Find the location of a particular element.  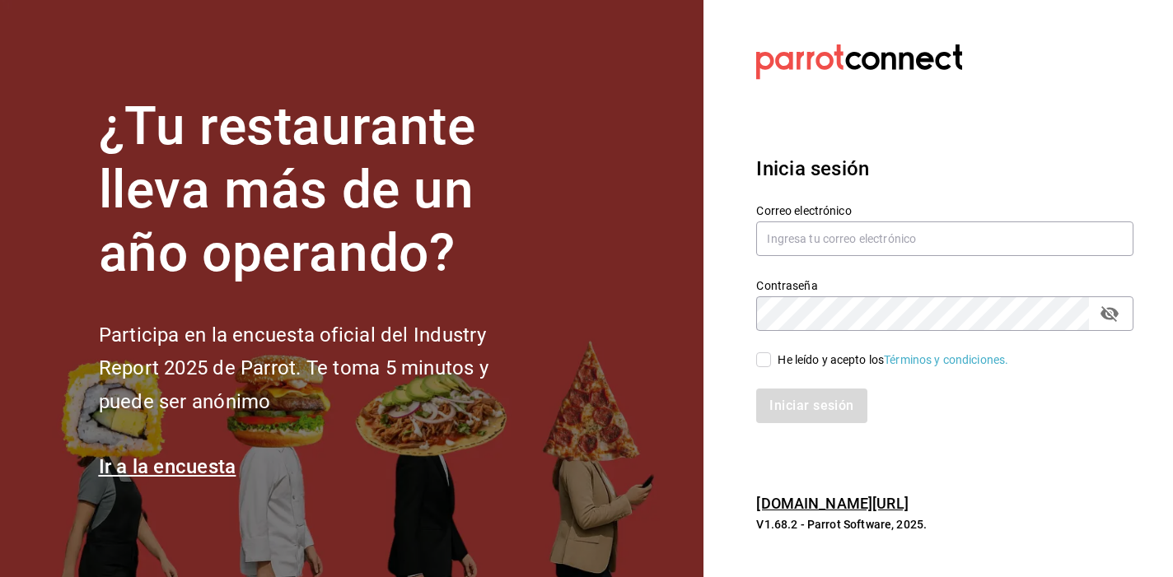

label: Contraseña is located at coordinates (945, 286).